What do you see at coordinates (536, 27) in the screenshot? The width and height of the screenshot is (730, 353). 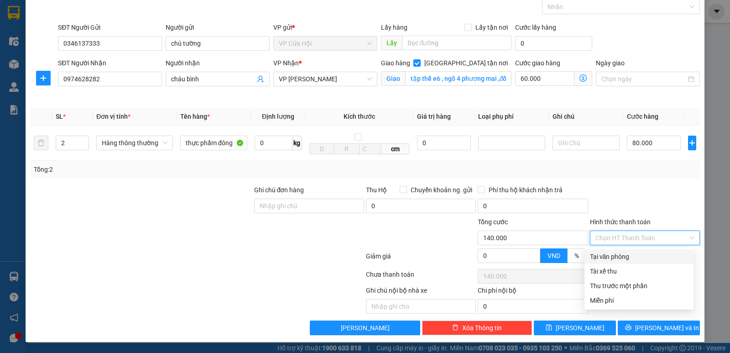 I see `label: Cước lấy hàng` at bounding box center [536, 27].